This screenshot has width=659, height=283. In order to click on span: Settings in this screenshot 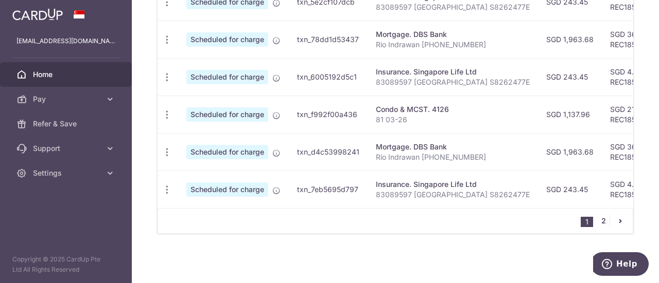, I will do `click(67, 173)`.